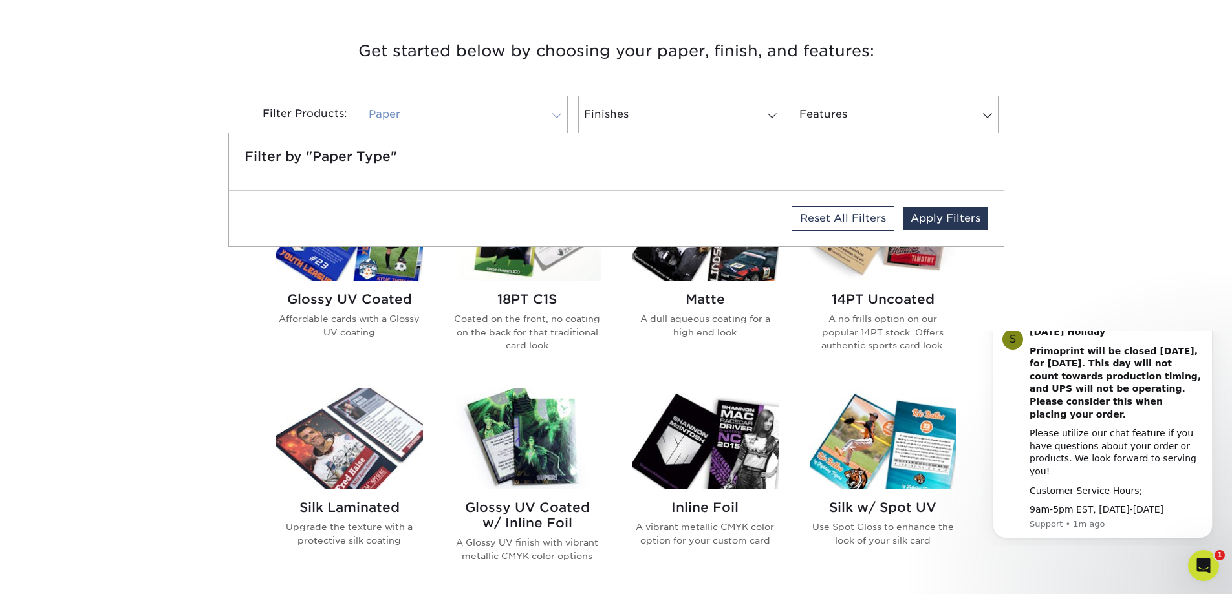  I want to click on h2: Inline Foil, so click(705, 508).